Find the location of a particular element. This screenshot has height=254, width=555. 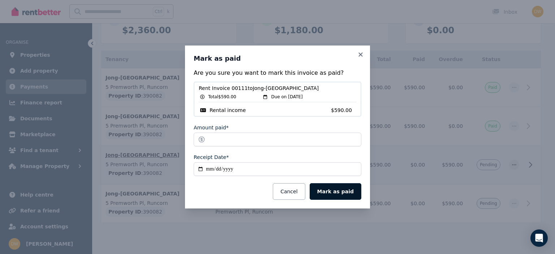

div: Open Intercom Messenger is located at coordinates (539, 238).